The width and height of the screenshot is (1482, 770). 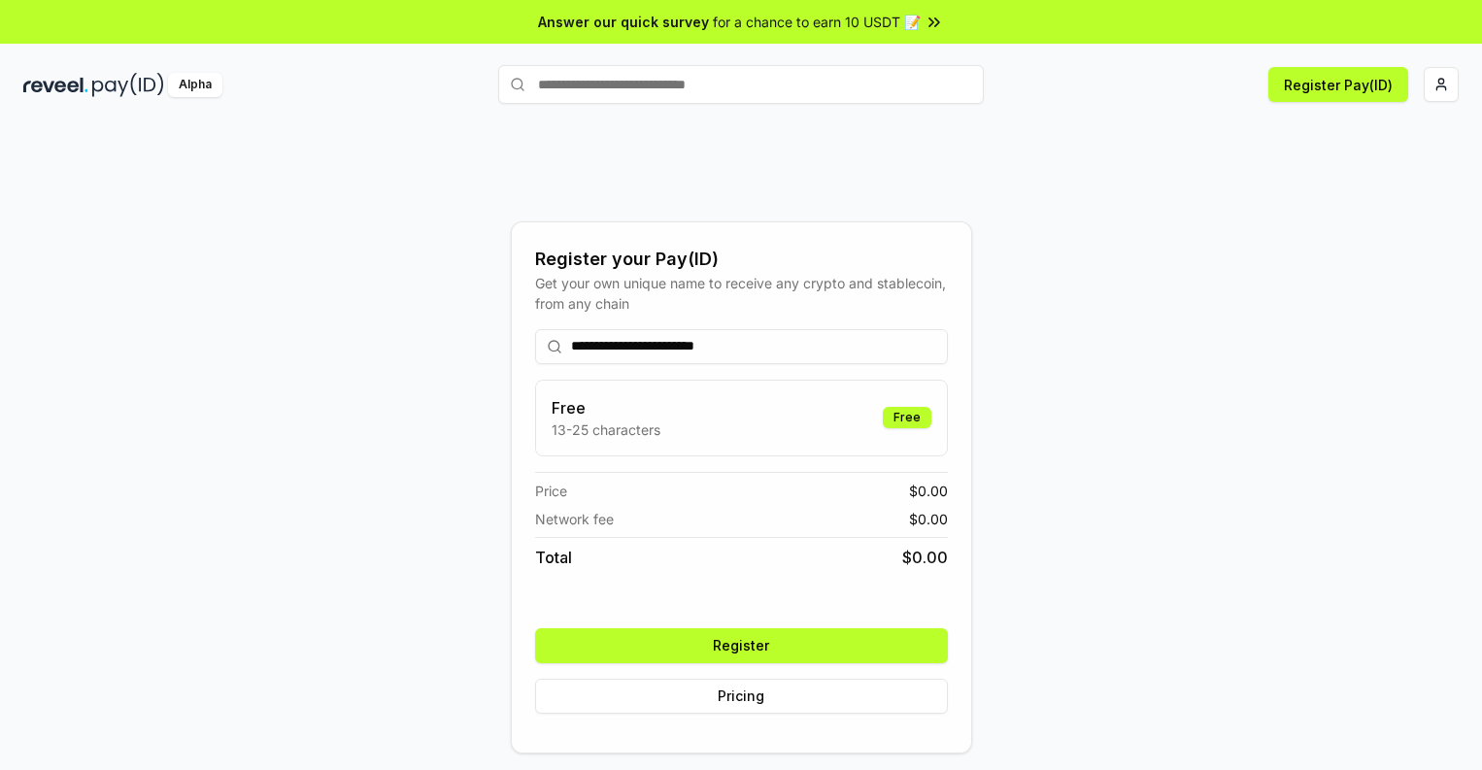 What do you see at coordinates (606, 429) in the screenshot?
I see `p: 13-25 characters` at bounding box center [606, 429].